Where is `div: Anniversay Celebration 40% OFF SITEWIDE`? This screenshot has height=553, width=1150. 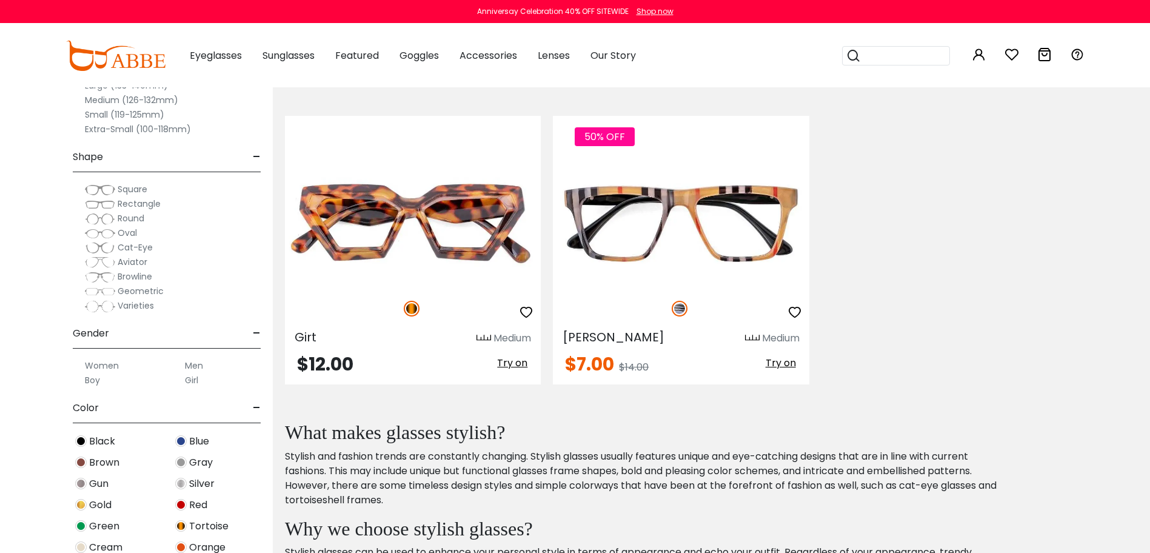 div: Anniversay Celebration 40% OFF SITEWIDE is located at coordinates (553, 12).